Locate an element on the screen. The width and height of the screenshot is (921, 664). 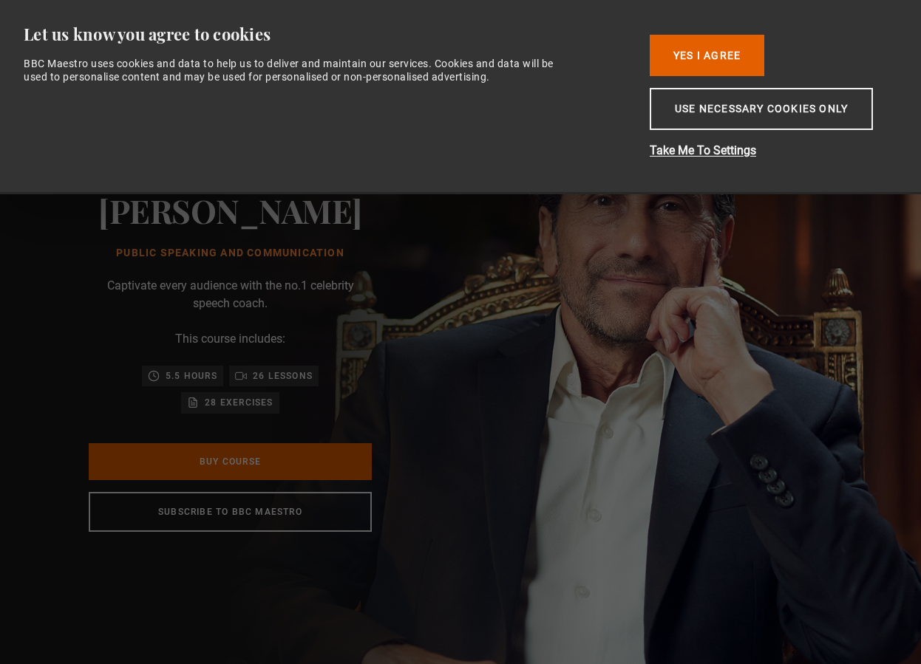
p: This course includes: is located at coordinates (230, 339).